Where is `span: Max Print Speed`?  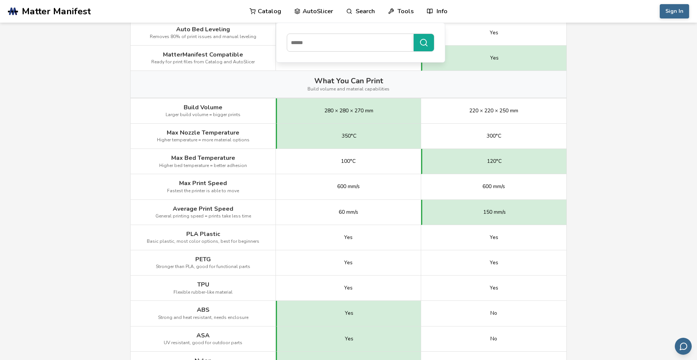
span: Max Print Speed is located at coordinates (203, 183).